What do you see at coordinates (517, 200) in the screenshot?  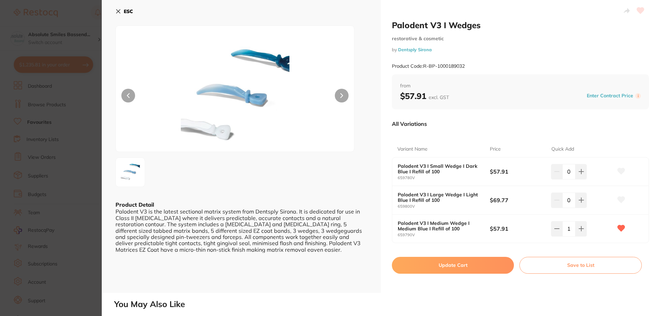 I see `b: $69.77` at bounding box center [517, 200].